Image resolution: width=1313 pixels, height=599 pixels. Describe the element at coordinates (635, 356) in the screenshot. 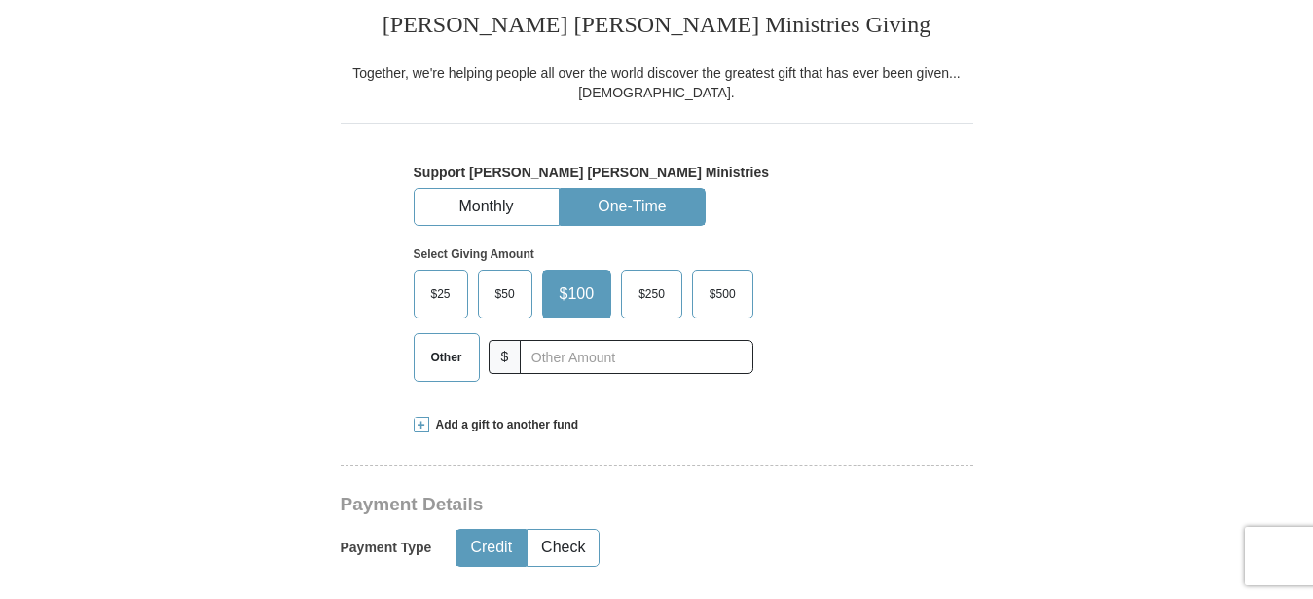

I see `input: Other Amount` at that location.